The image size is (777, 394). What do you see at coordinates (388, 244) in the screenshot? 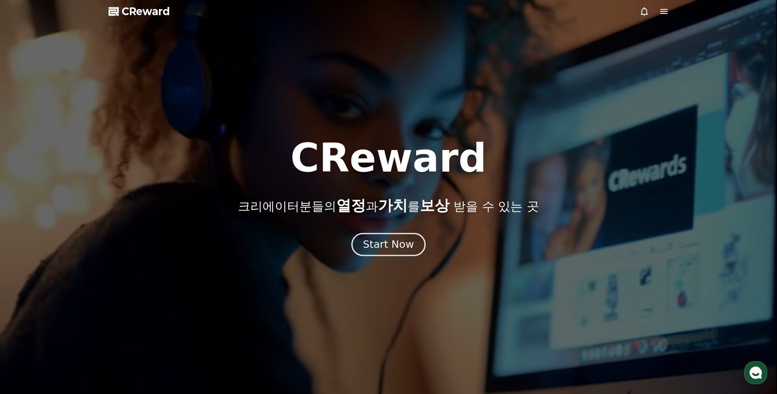
I see `button: Start Now` at bounding box center [388, 244].